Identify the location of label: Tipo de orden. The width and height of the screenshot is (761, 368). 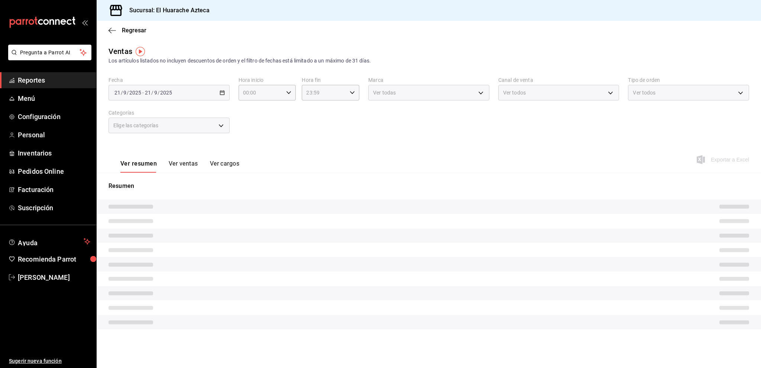
(689, 80).